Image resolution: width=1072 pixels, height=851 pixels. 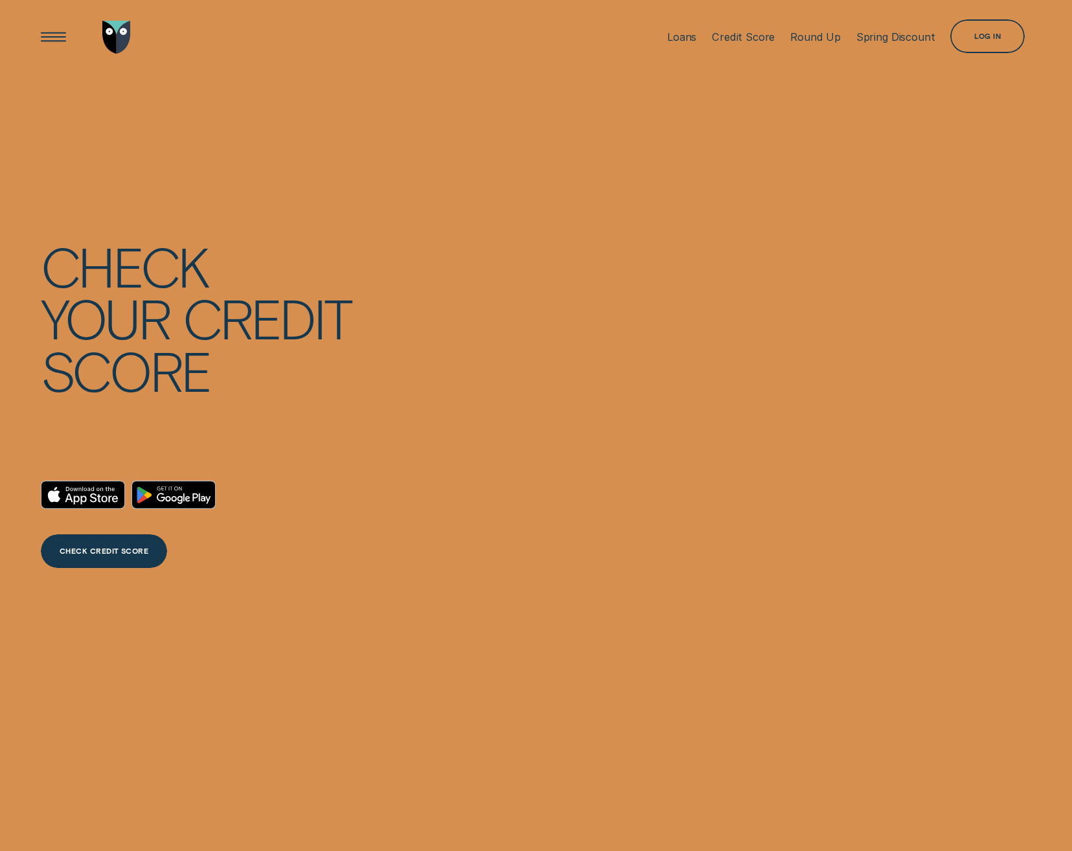 What do you see at coordinates (104, 551) in the screenshot?
I see `a: CHECK CREDIT SCORE` at bounding box center [104, 551].